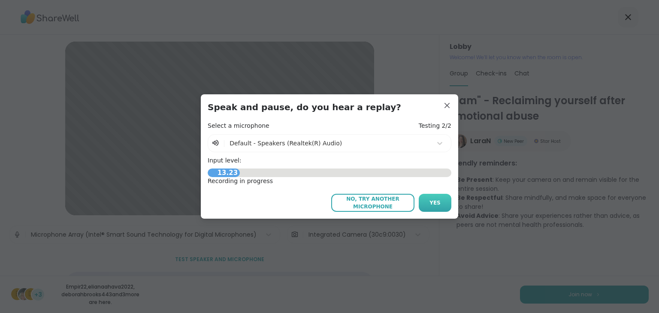 Image resolution: width=659 pixels, height=313 pixels. I want to click on h4: Select a microphone, so click(239, 126).